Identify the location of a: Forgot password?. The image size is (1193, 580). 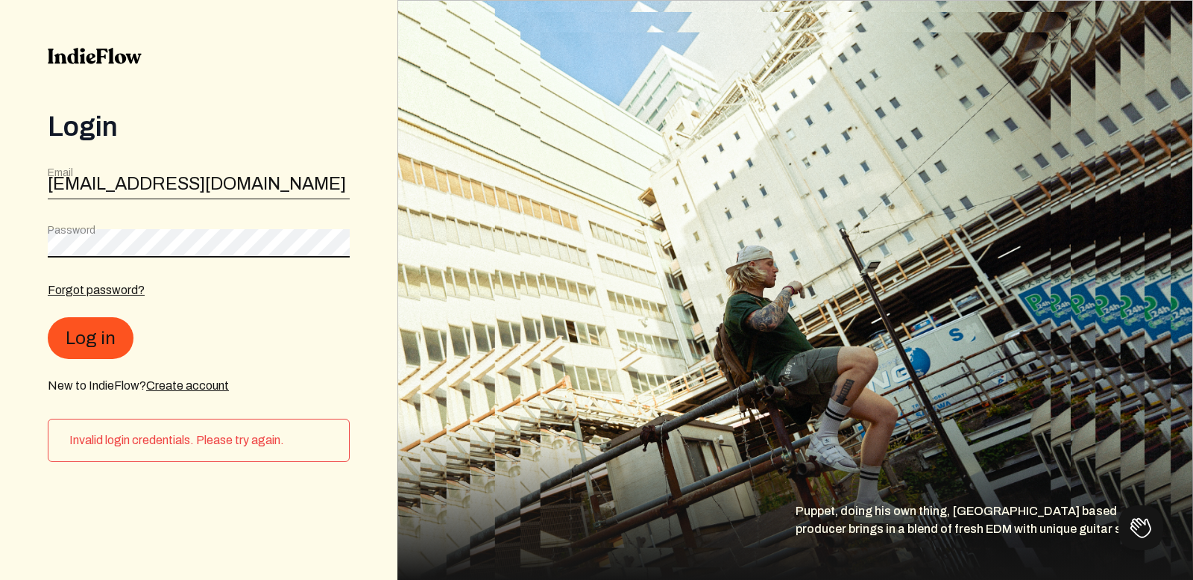
(96, 289).